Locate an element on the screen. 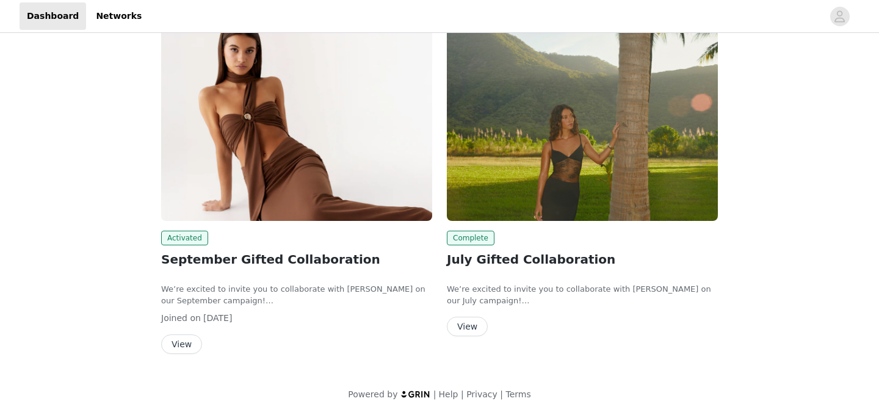  a: Networks is located at coordinates (118, 16).